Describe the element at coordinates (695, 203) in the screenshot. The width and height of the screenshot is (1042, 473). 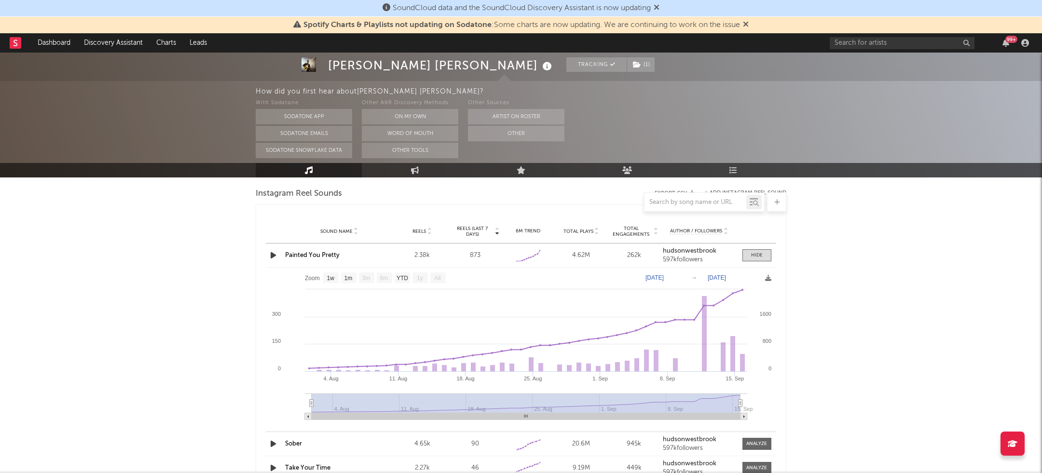
I see `input: Search by song name or URL` at that location.